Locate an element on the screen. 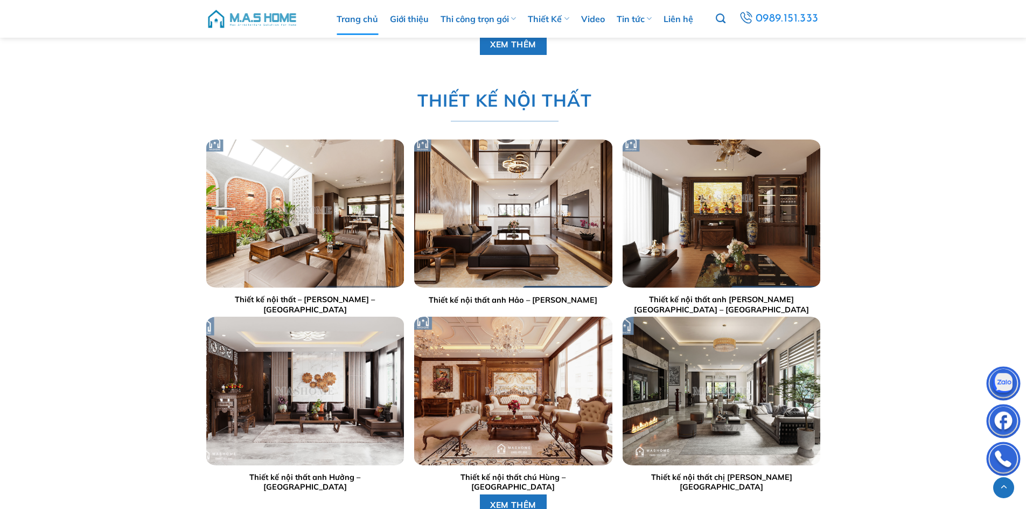 Image resolution: width=1026 pixels, height=509 pixels. img: Facebook is located at coordinates (1003, 423).